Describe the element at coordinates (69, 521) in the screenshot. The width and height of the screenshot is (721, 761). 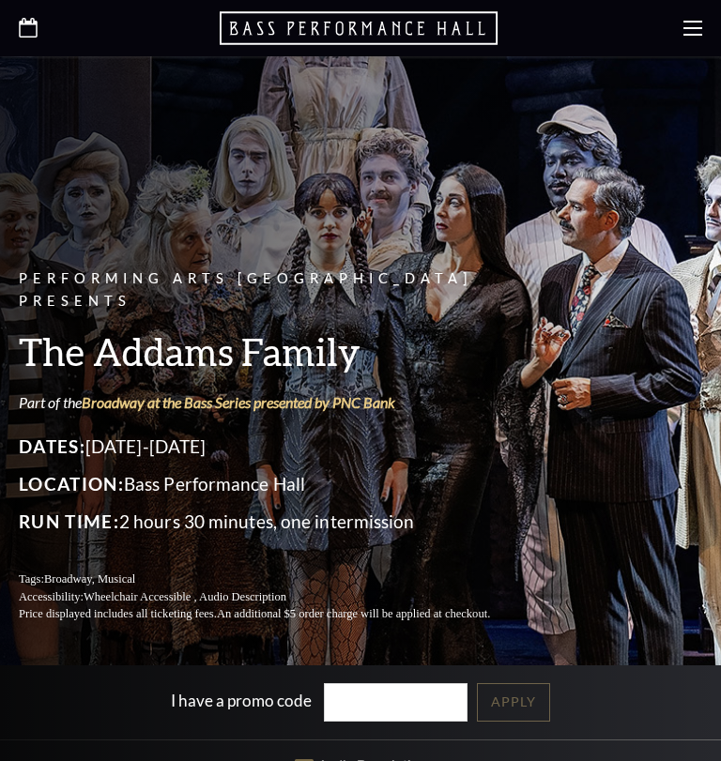
I see `span: Run Time:` at that location.